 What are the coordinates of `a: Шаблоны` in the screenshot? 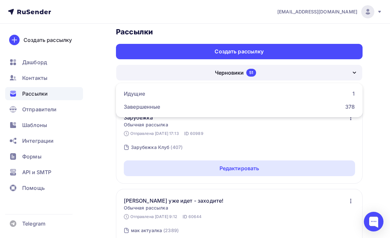 It's located at (44, 125).